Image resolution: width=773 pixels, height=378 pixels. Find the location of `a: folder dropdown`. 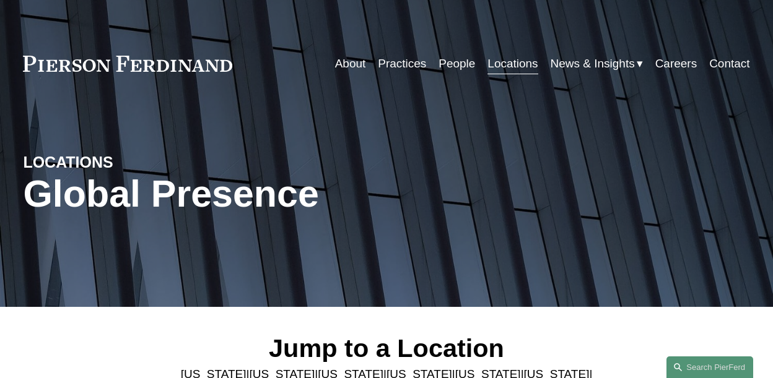

a: folder dropdown is located at coordinates (596, 64).